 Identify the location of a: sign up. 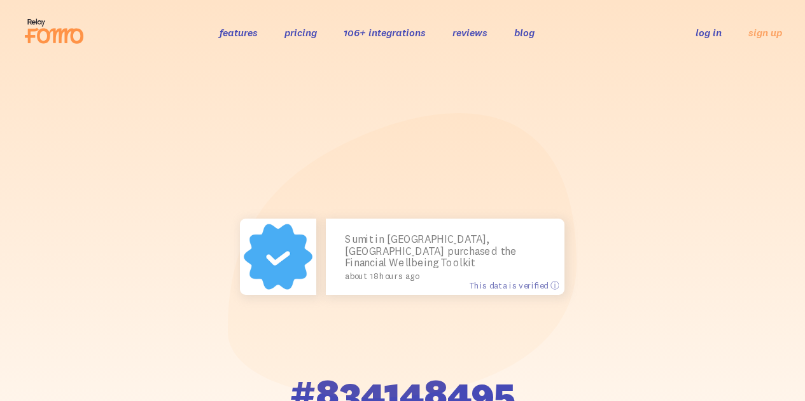
(765, 32).